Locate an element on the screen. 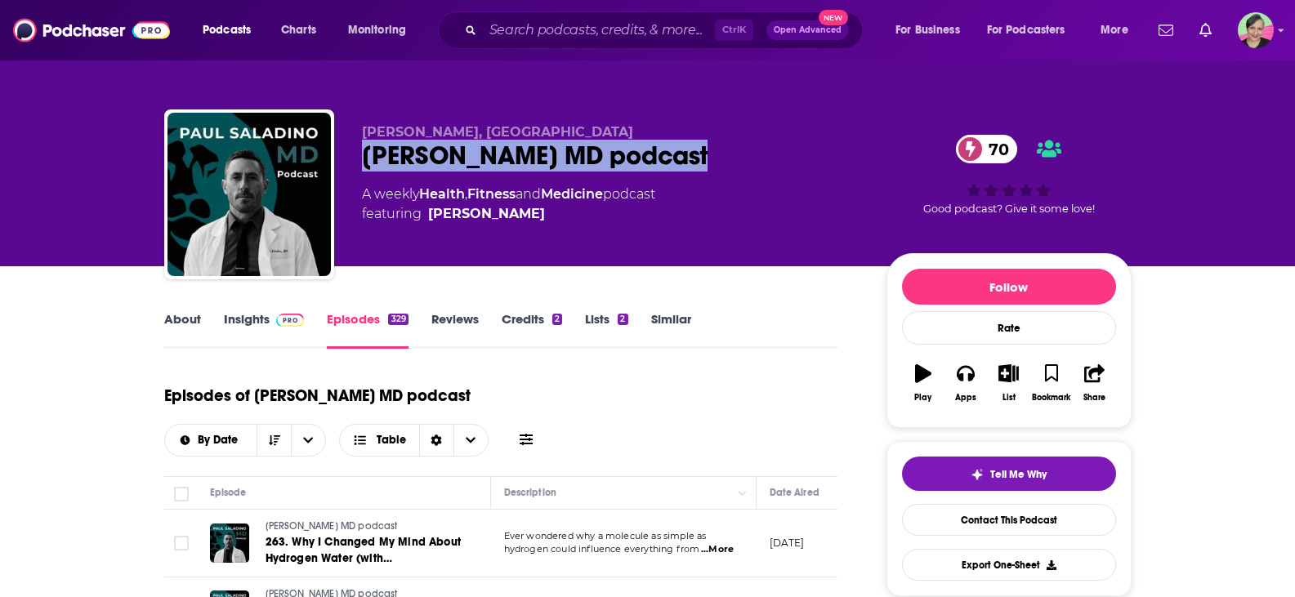  a: Paul Saladino MD podcast is located at coordinates (249, 194).